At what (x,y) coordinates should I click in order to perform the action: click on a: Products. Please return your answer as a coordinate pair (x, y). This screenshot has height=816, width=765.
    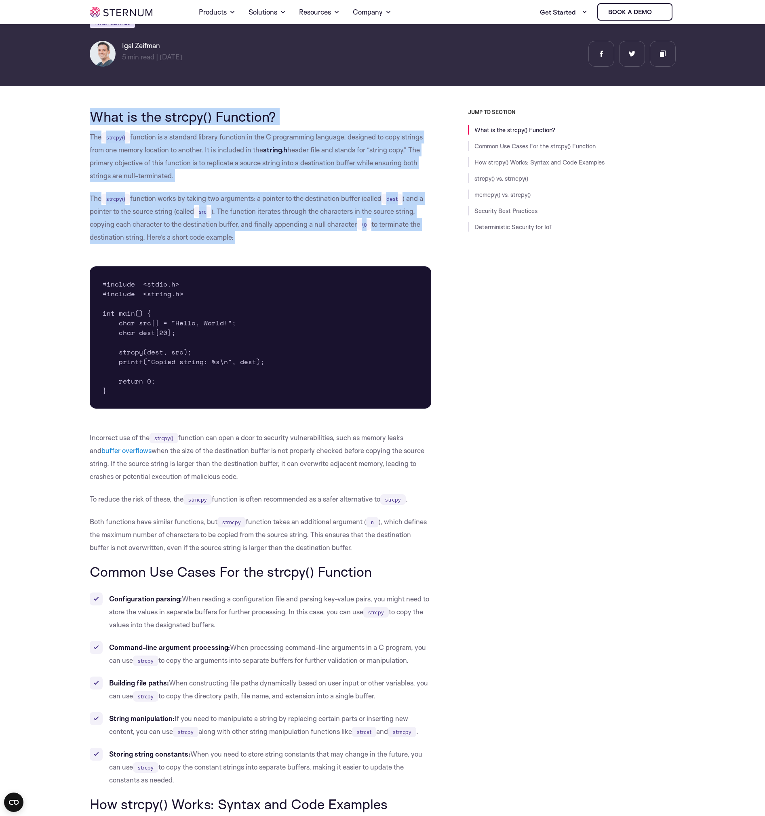
    Looking at the image, I should click on (217, 12).